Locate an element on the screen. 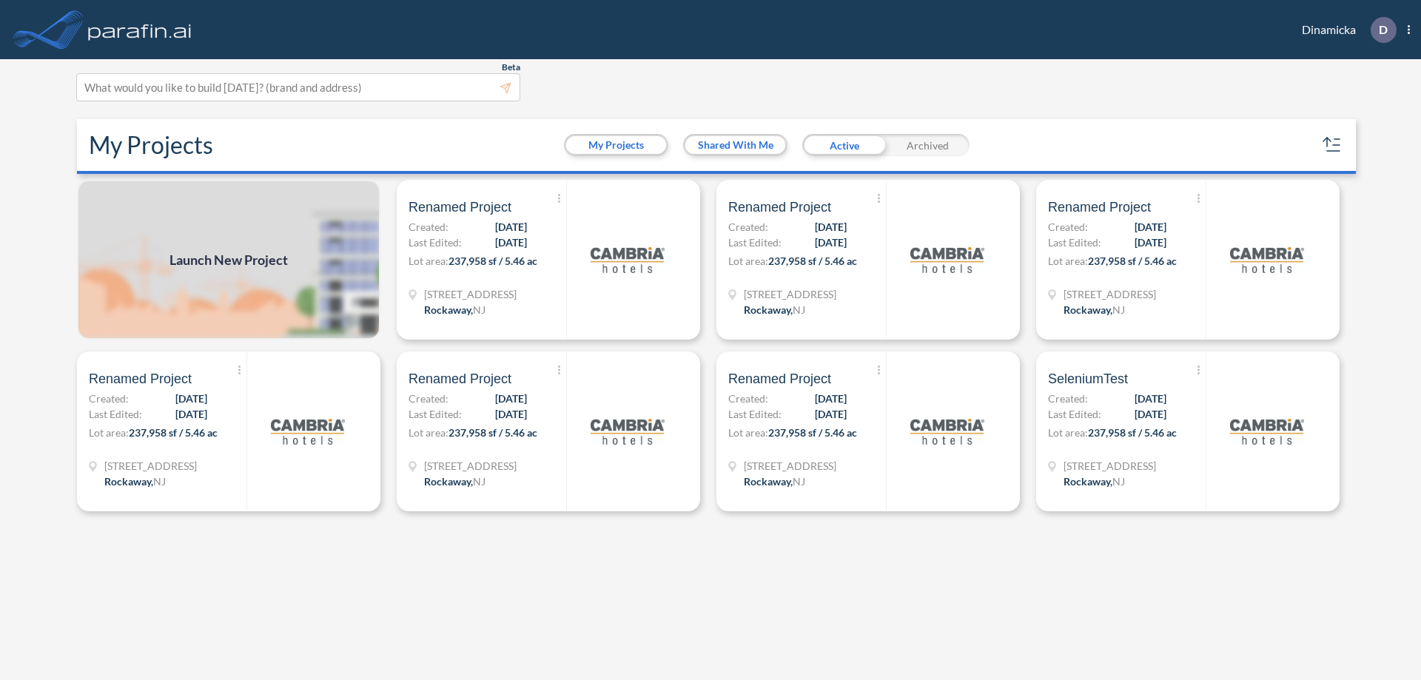 The height and width of the screenshot is (680, 1421). div: Active is located at coordinates (843, 145).